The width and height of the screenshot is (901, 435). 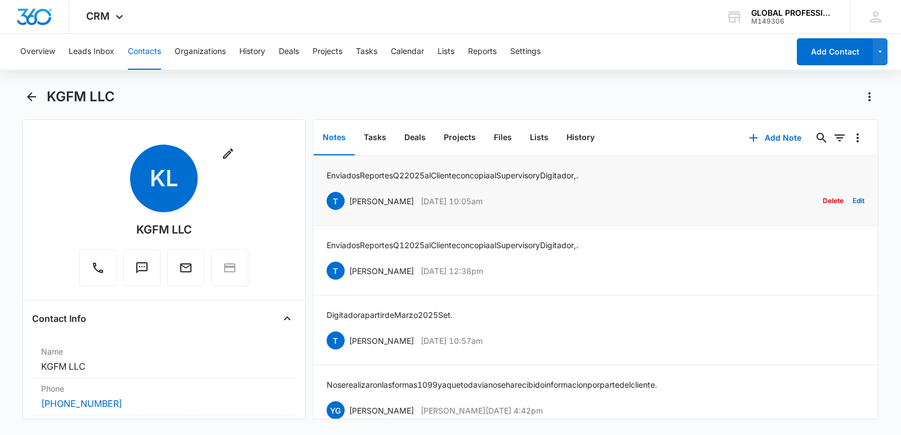 What do you see at coordinates (858, 201) in the screenshot?
I see `button: Edit` at bounding box center [858, 201].